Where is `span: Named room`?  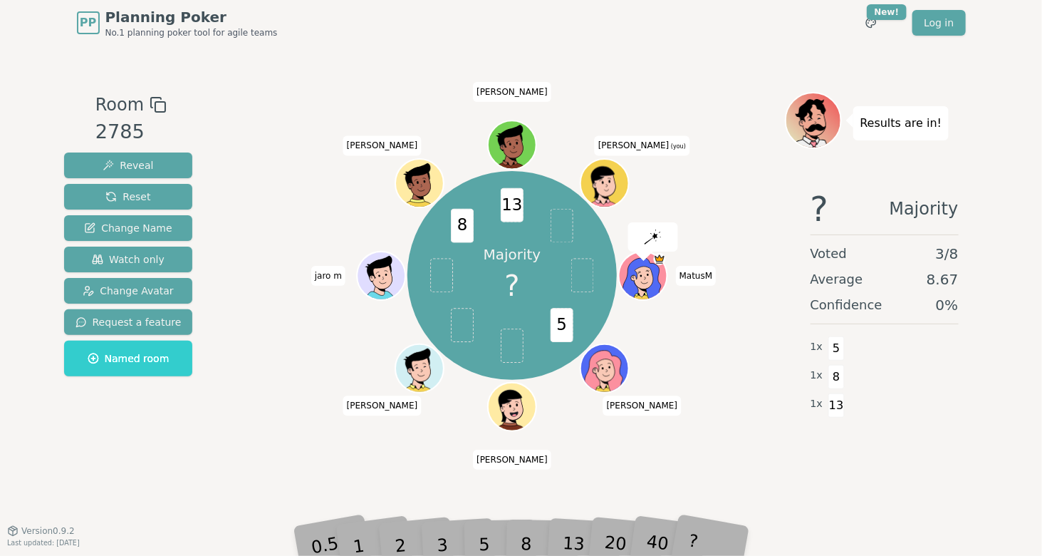 span: Named room is located at coordinates (128, 358).